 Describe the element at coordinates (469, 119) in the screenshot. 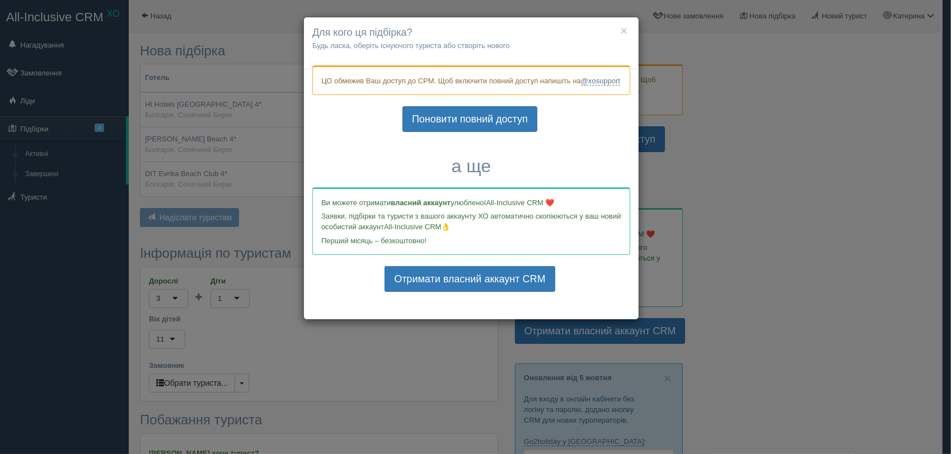

I see `a: Поновити повний доступ` at that location.